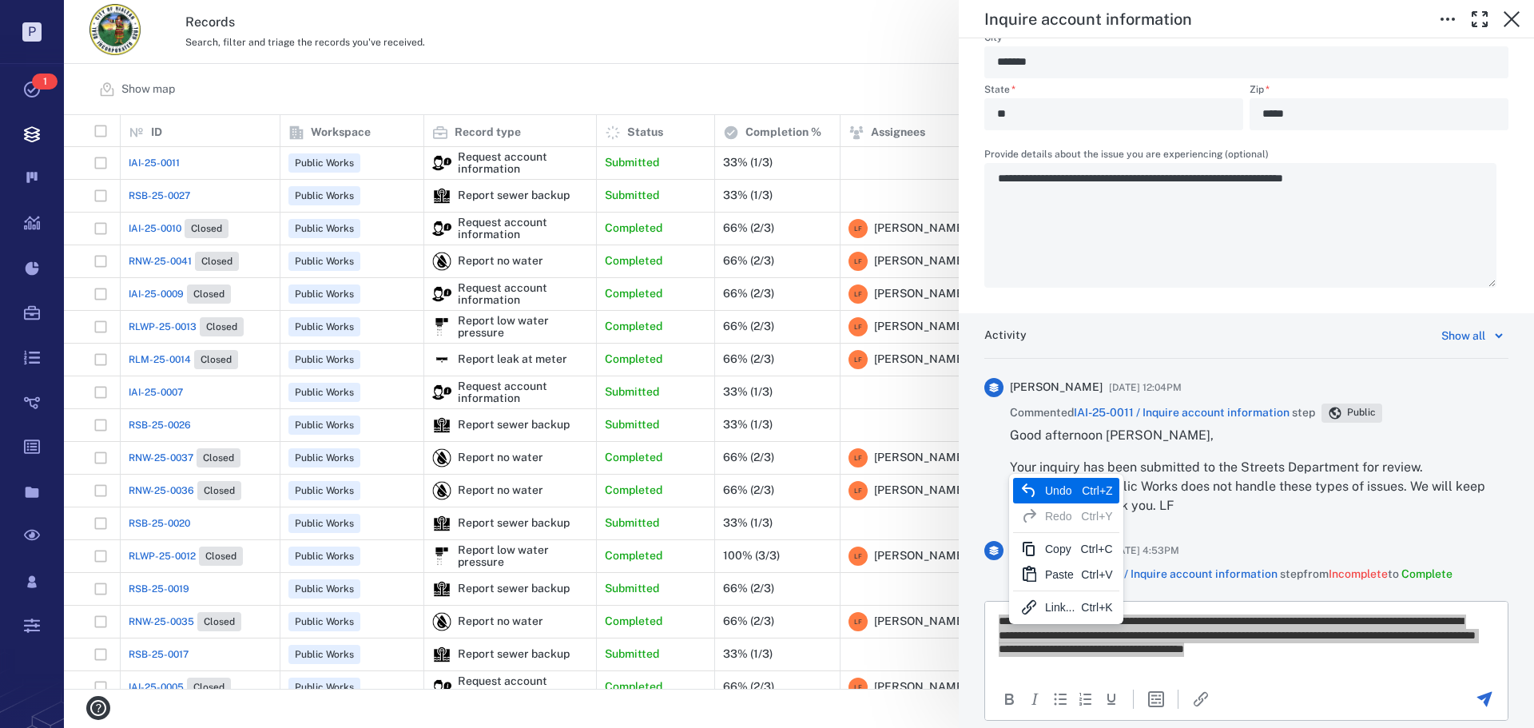 The image size is (1534, 728). What do you see at coordinates (1162, 413) in the screenshot?
I see `span: Commented step` at bounding box center [1162, 413].